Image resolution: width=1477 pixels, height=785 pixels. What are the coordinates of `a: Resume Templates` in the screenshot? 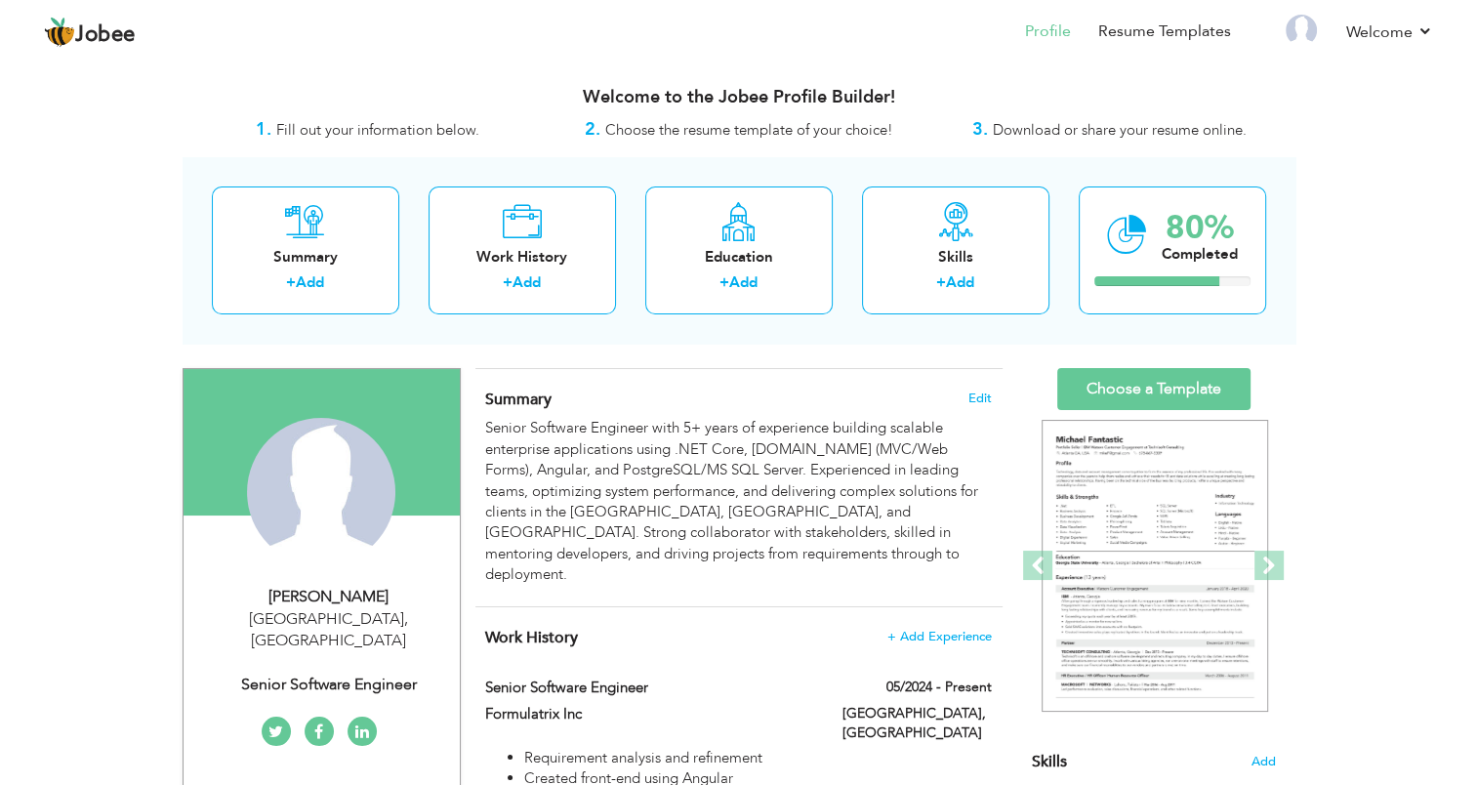 It's located at (1165, 31).